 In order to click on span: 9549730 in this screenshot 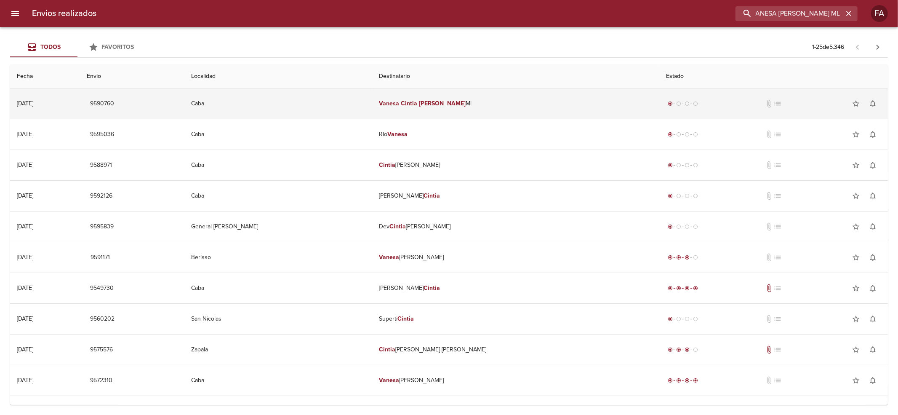, I will do `click(102, 288)`.